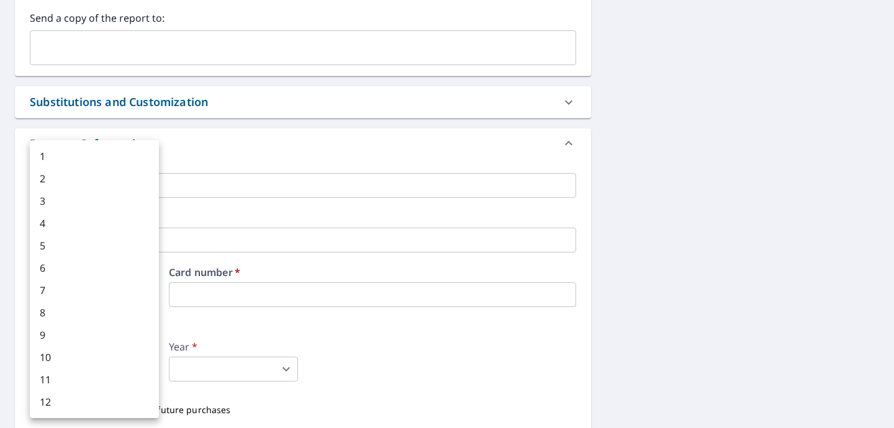 This screenshot has width=894, height=428. Describe the element at coordinates (94, 290) in the screenshot. I see `li: 7` at that location.